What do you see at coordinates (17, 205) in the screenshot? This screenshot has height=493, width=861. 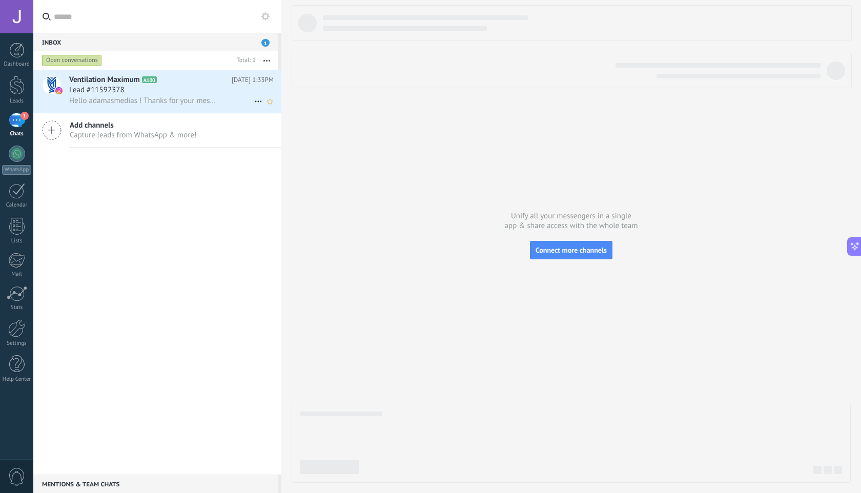 I see `div: Calendar` at bounding box center [17, 205].